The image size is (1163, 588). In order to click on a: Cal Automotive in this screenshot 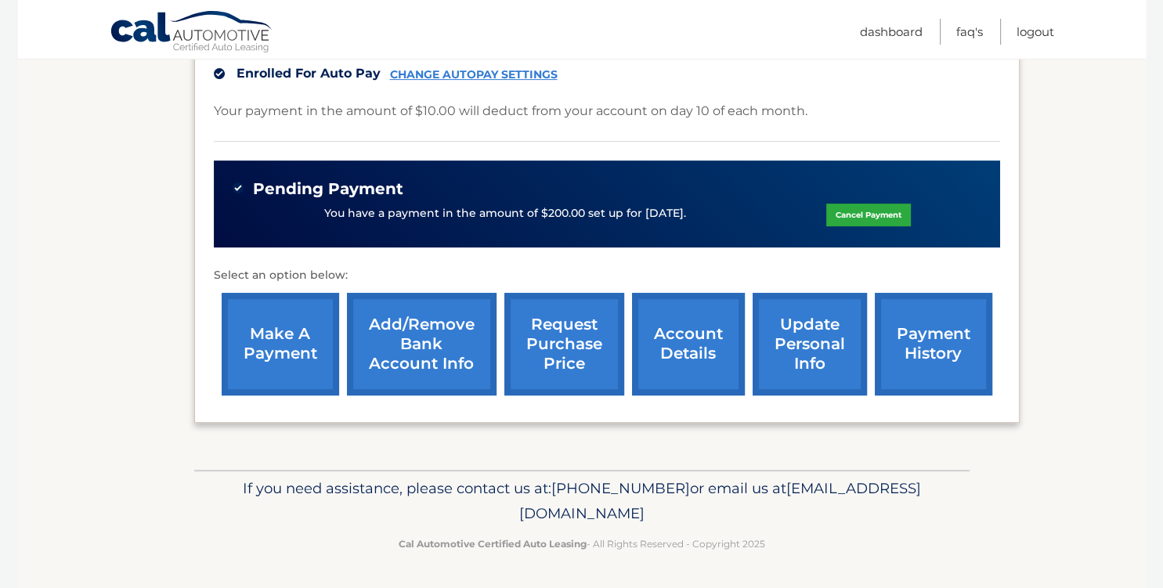, I will do `click(192, 33)`.